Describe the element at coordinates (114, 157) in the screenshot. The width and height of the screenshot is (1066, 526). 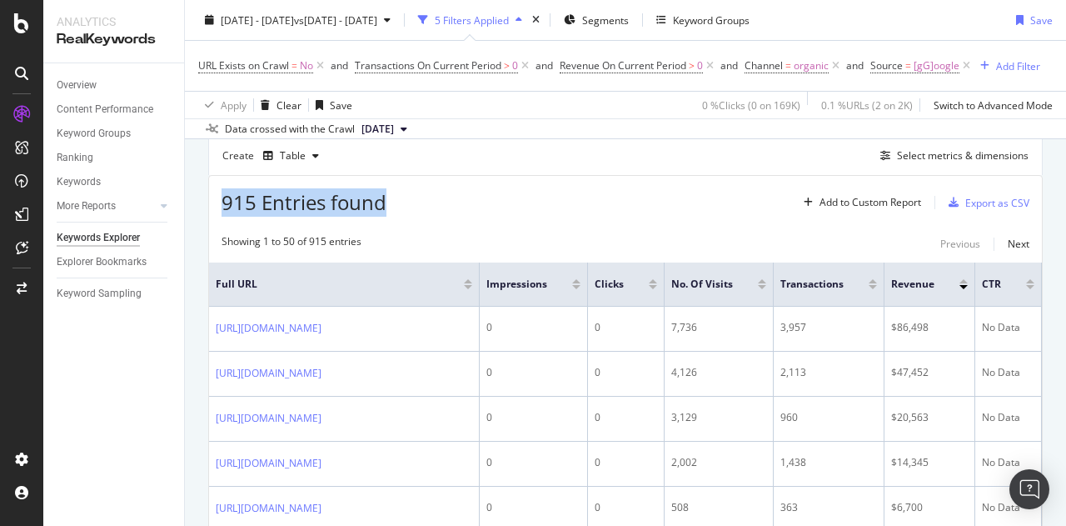
I see `a: Ranking` at that location.